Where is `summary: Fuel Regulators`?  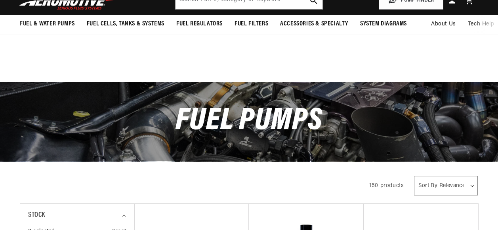
summary: Fuel Regulators is located at coordinates (199, 24).